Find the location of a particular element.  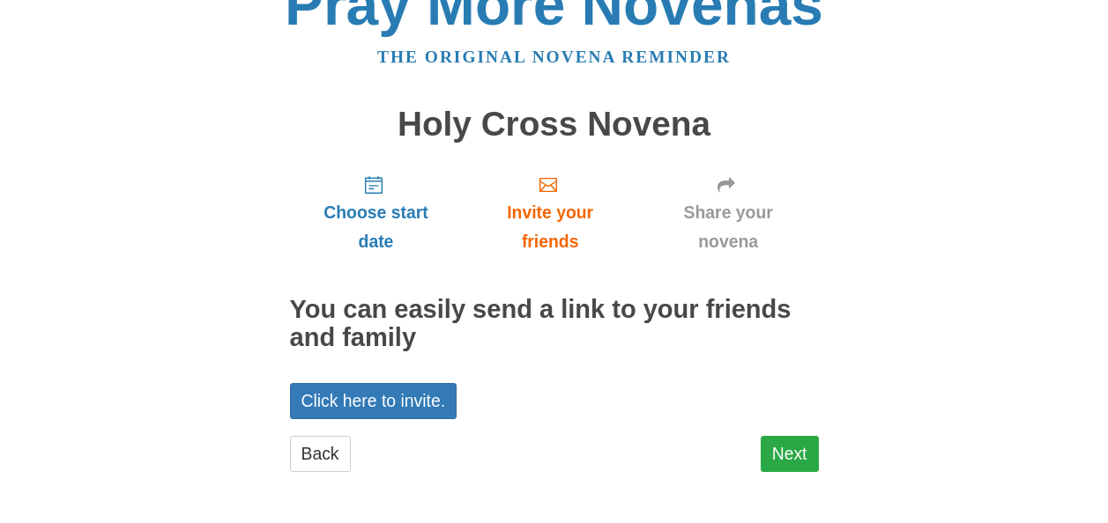

h1: Holy Cross Novena is located at coordinates (554, 124).